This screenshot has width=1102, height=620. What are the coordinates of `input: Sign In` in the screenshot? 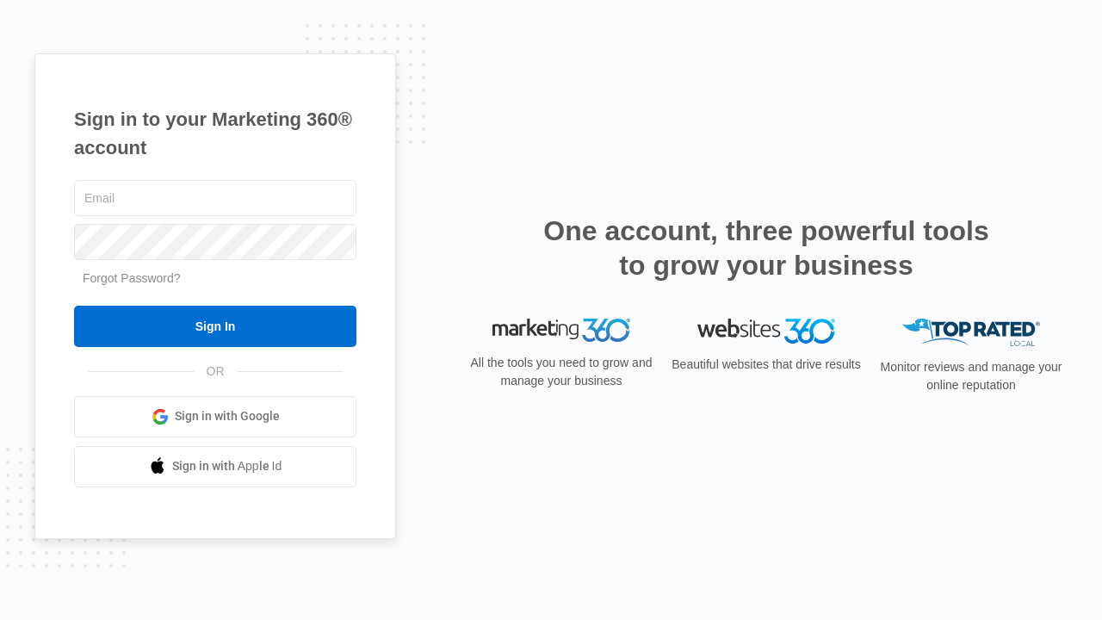 It's located at (215, 326).